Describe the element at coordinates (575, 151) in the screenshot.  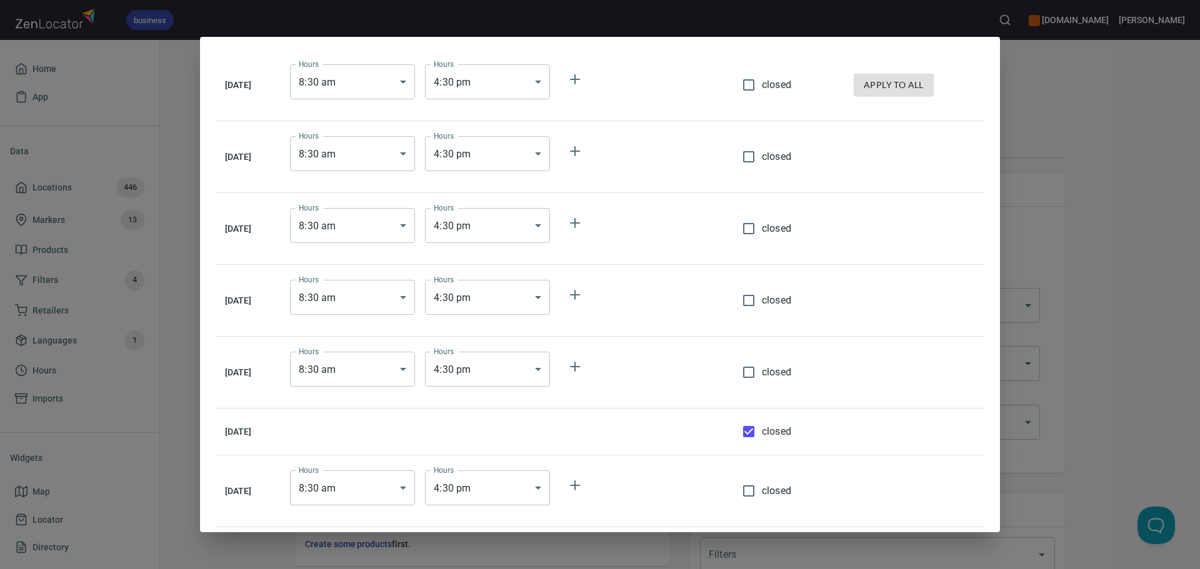
I see `button: add more hours for Tuesday` at that location.